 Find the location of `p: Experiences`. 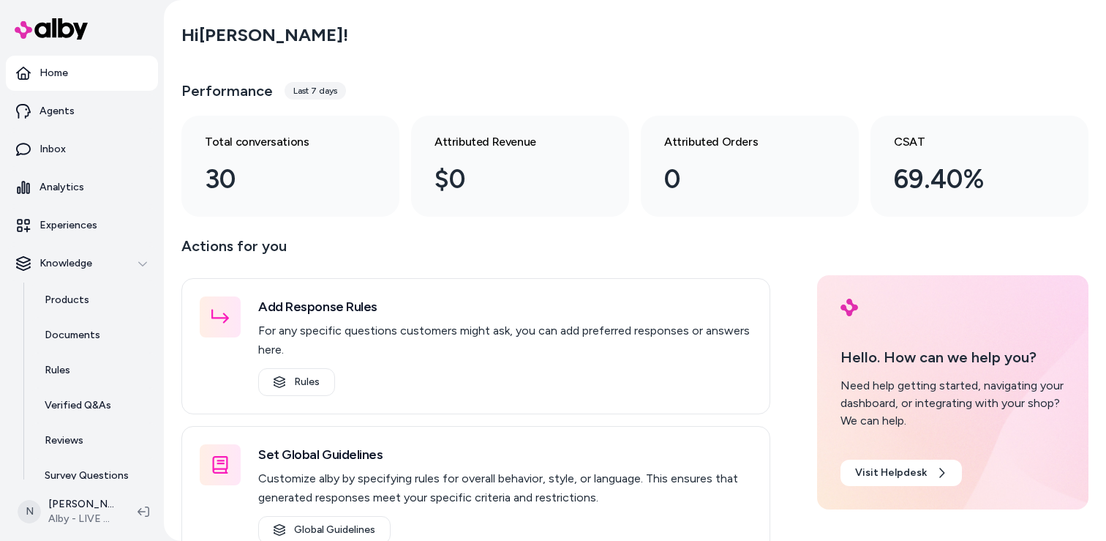

p: Experiences is located at coordinates (68, 225).